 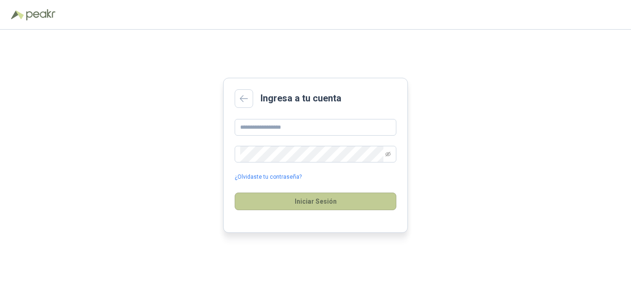 What do you see at coordinates (388, 154) in the screenshot?
I see `span: eye-invisible` at bounding box center [388, 154].